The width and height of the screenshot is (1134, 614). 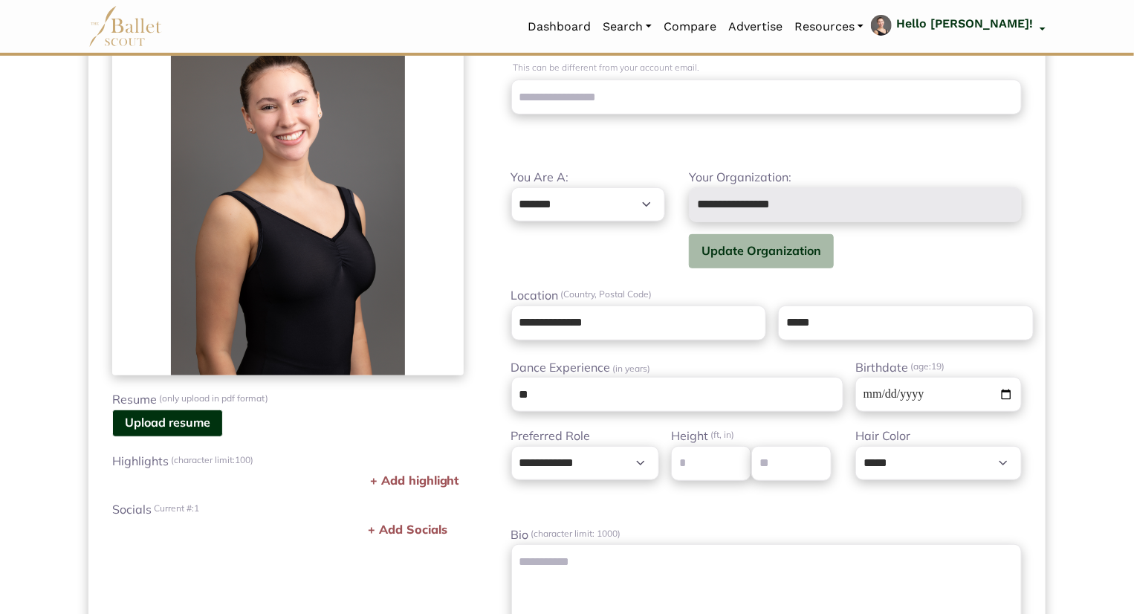 What do you see at coordinates (196, 508) in the screenshot?
I see `span: 1` at bounding box center [196, 508].